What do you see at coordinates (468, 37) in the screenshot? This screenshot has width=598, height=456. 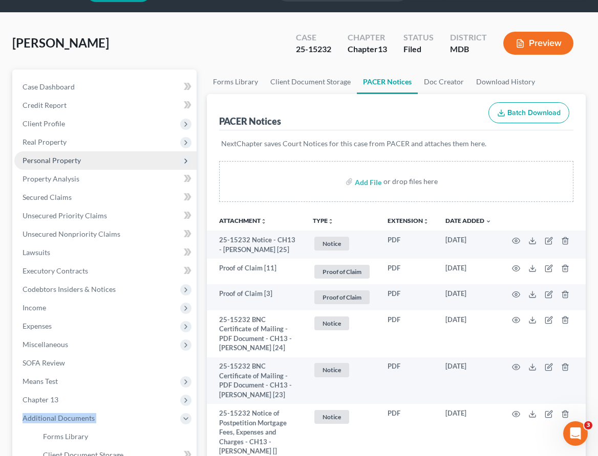 I see `div: District` at bounding box center [468, 37].